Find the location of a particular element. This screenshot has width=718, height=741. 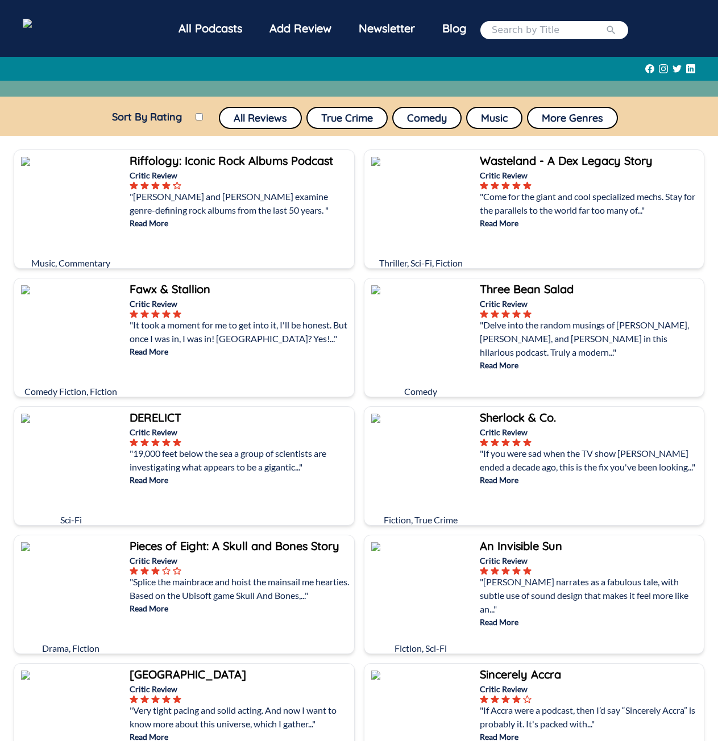

b: Sincerely Accra is located at coordinates (520, 674).